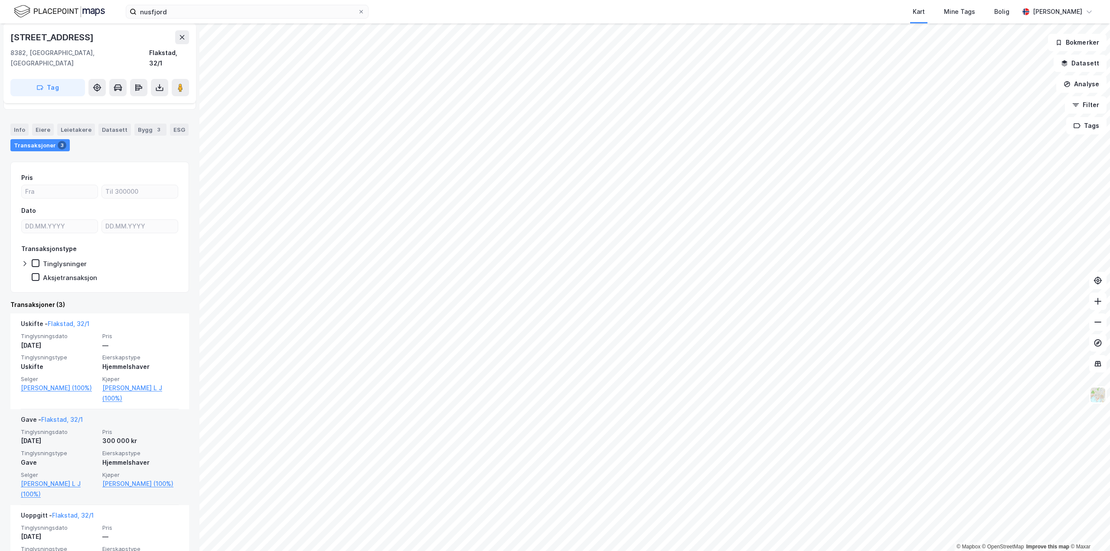  What do you see at coordinates (1003, 547) in the screenshot?
I see `a: OpenStreetMap` at bounding box center [1003, 547].